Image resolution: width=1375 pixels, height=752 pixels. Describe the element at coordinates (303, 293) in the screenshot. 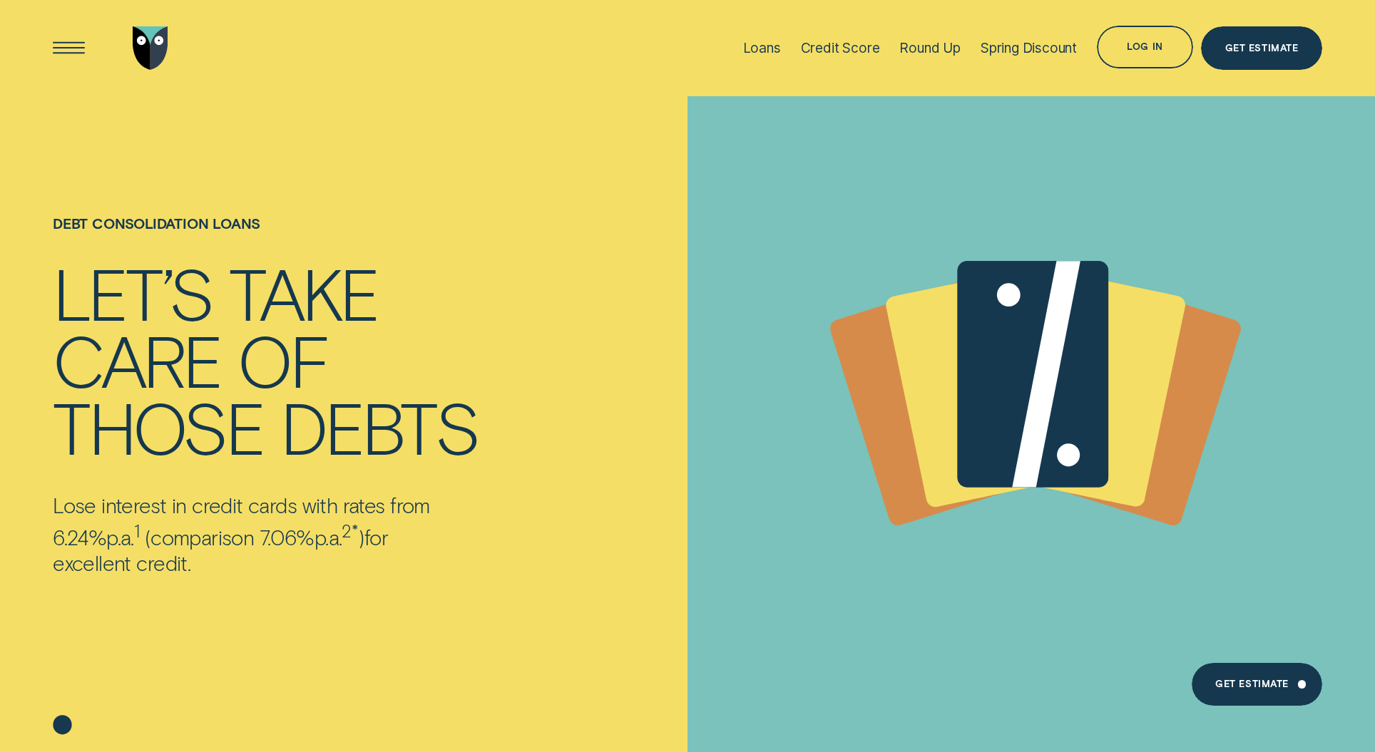

I see `div: TAKE` at that location.